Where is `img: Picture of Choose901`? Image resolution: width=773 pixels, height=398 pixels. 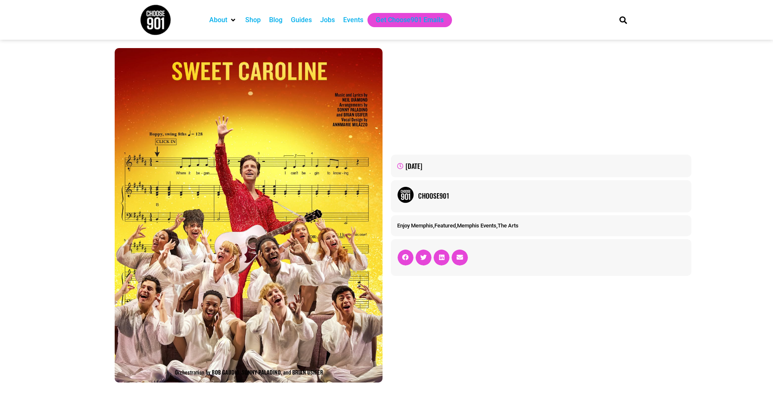 img: Picture of Choose901 is located at coordinates (405, 195).